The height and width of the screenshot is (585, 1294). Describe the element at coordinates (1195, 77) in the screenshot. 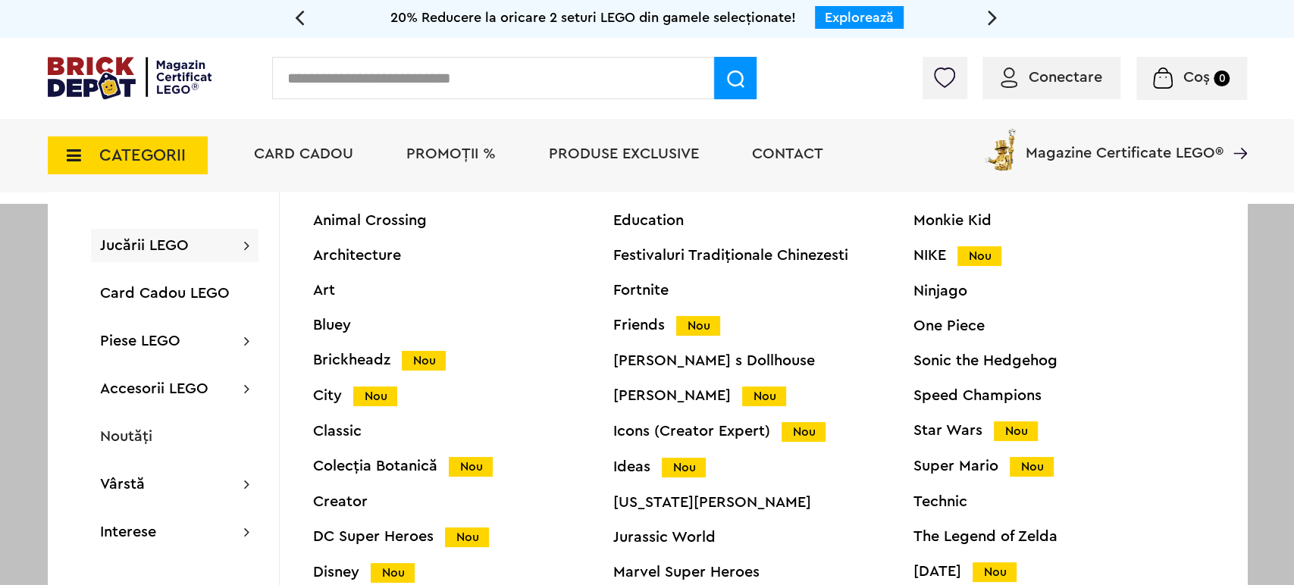

I see `span: Coș` at that location.